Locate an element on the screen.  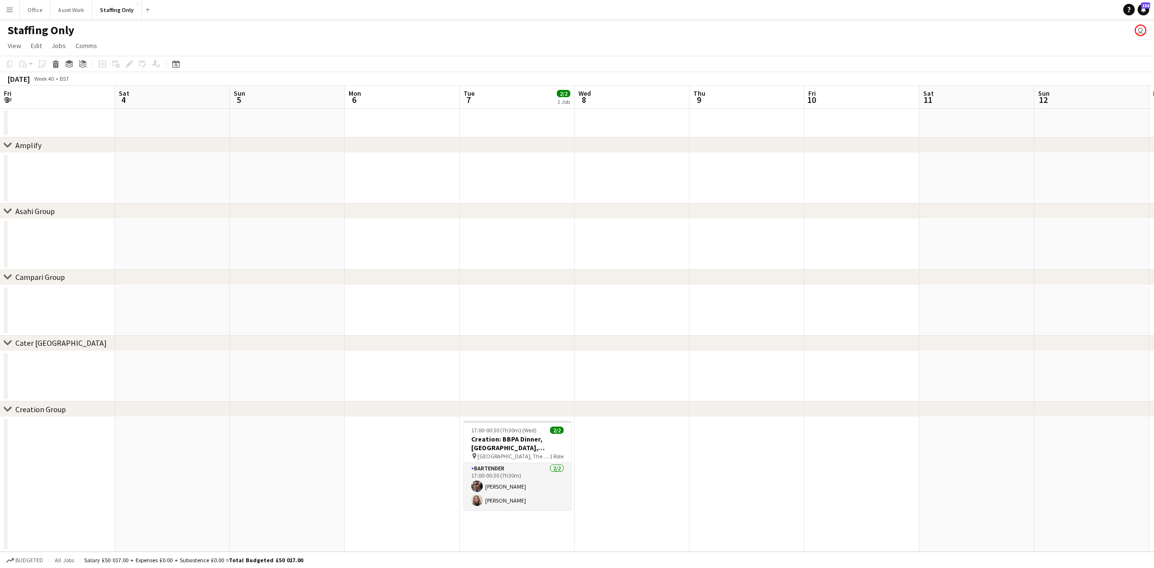
span: Thu is located at coordinates (699, 93).